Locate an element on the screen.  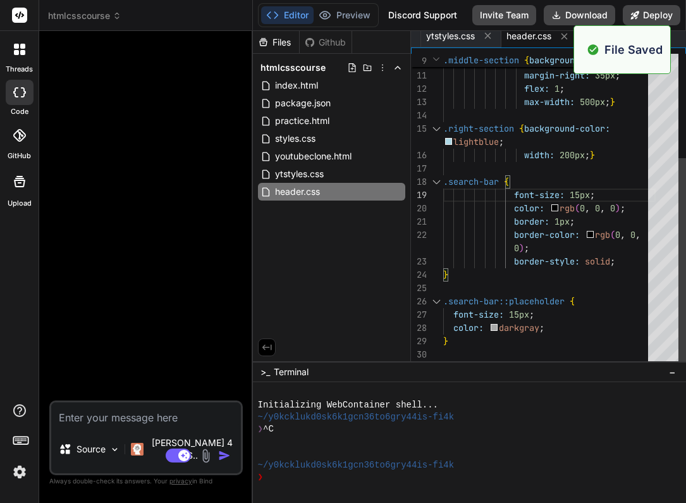
button: Preview is located at coordinates (345, 15).